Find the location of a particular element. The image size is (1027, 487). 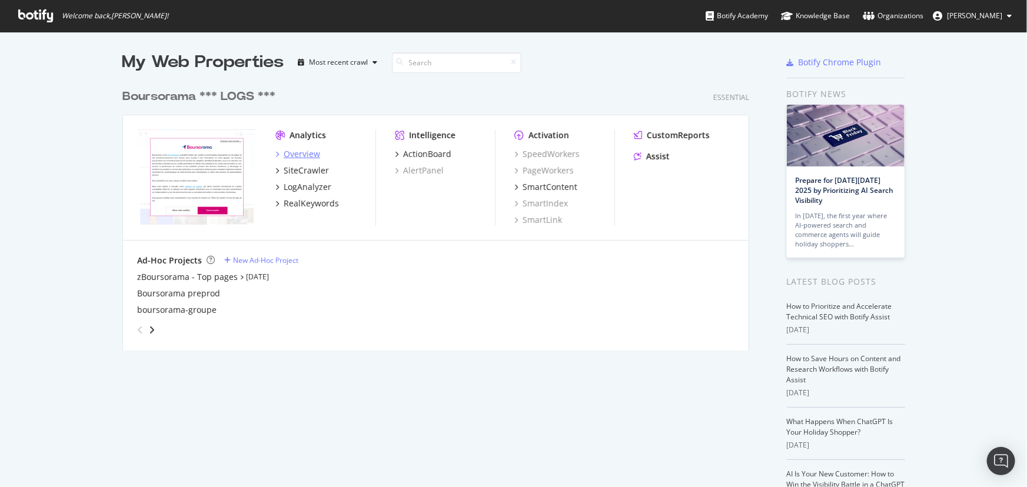

a: SiteCrawler is located at coordinates (302, 171).